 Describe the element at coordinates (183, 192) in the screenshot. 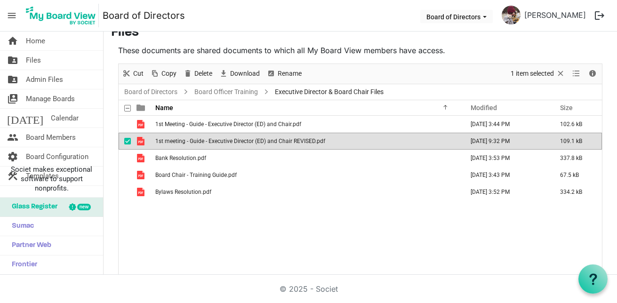

I see `span: Bylaws Resolution.pdf` at that location.